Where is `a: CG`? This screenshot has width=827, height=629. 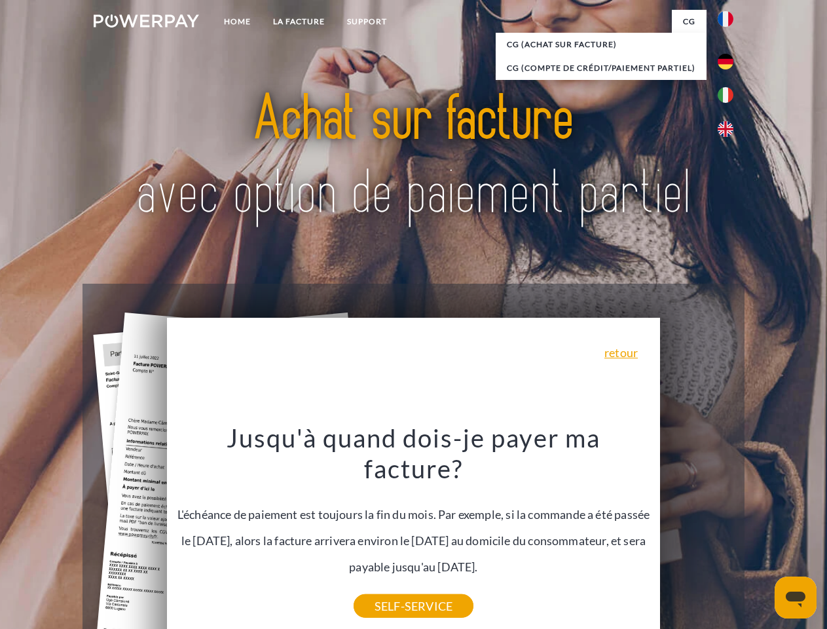
a: CG is located at coordinates (689, 22).